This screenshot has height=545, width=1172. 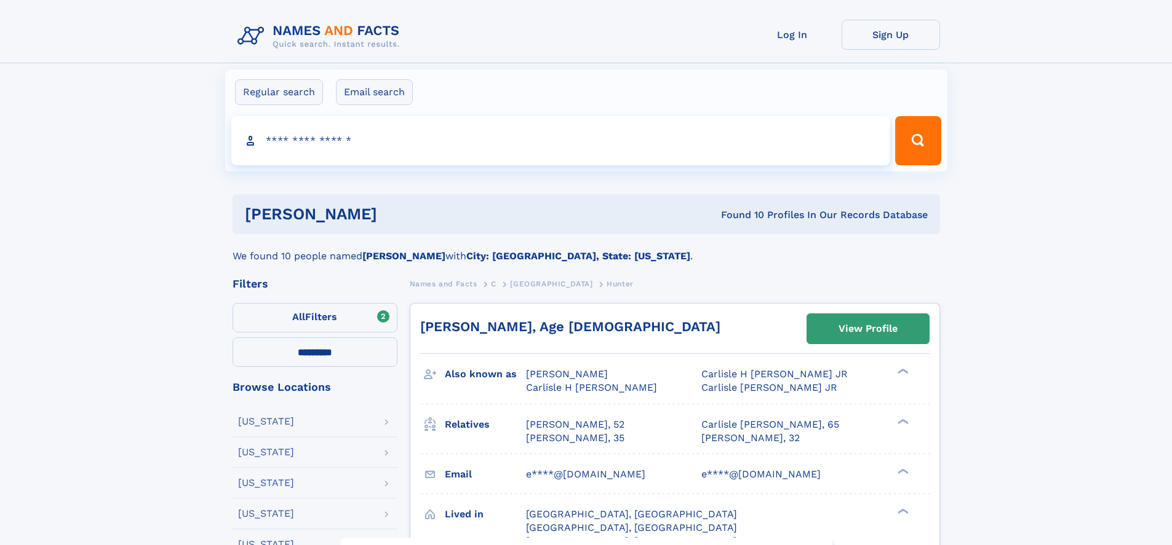 I want to click on label: Regular search, so click(x=279, y=92).